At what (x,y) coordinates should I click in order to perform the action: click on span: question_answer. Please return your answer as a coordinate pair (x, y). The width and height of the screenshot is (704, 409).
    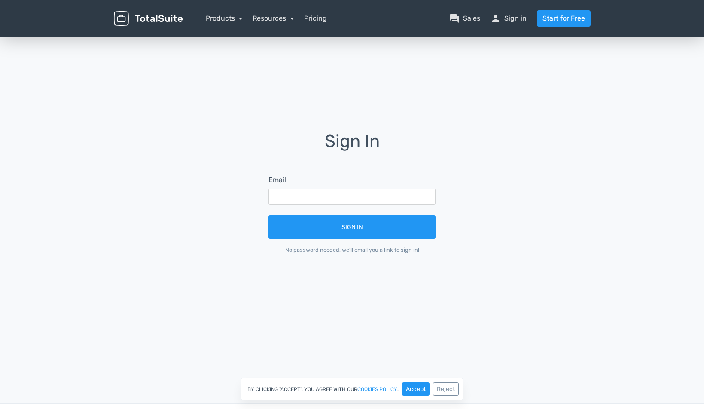
    Looking at the image, I should click on (454, 18).